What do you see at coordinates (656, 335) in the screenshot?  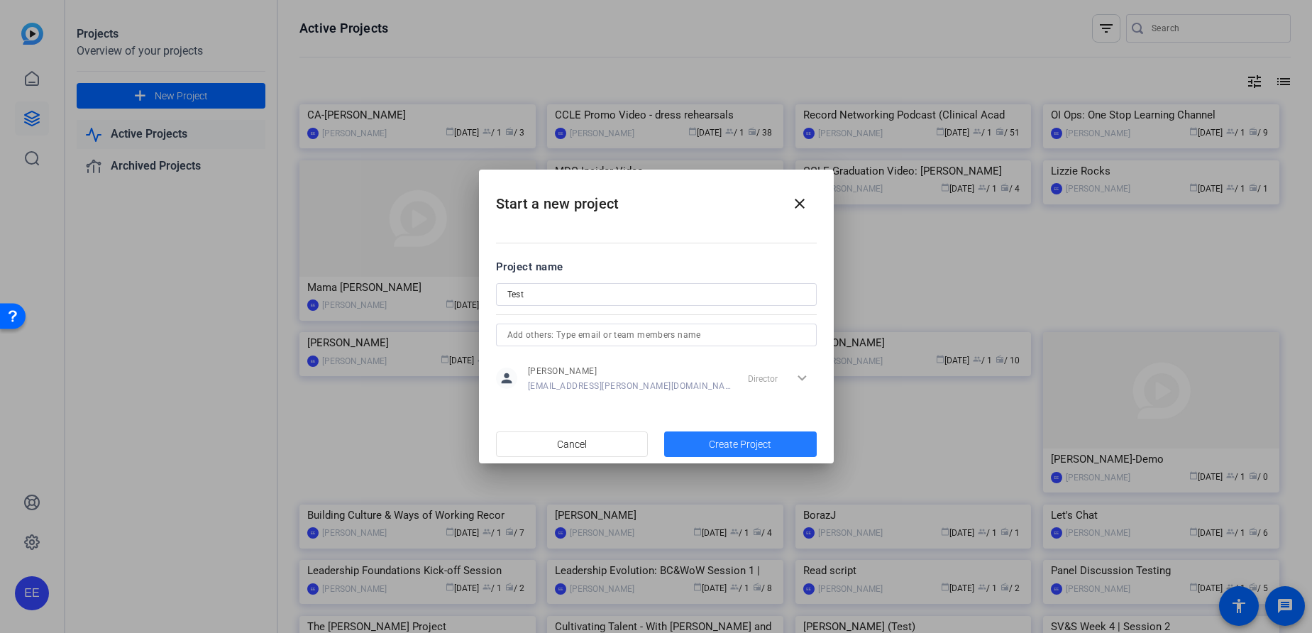 I see `input: Add others: Type email or team members name` at bounding box center [656, 335].